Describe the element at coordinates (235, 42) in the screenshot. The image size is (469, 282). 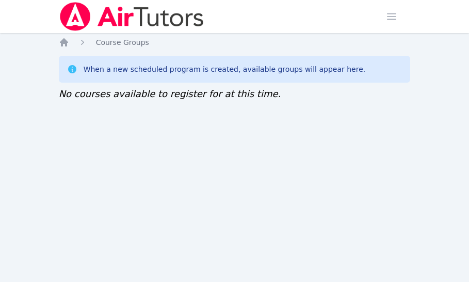
I see `nav: Breadcrumb` at that location.